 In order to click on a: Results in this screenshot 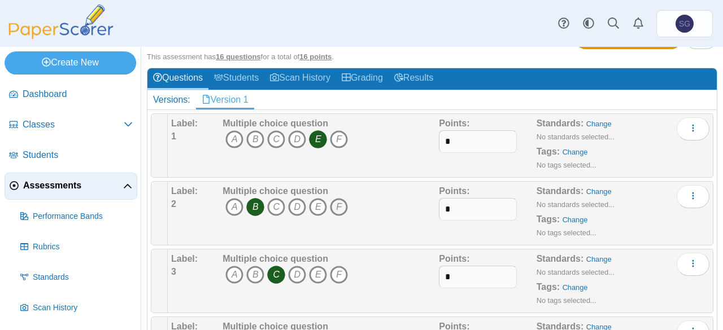, I will do `click(413, 78)`.